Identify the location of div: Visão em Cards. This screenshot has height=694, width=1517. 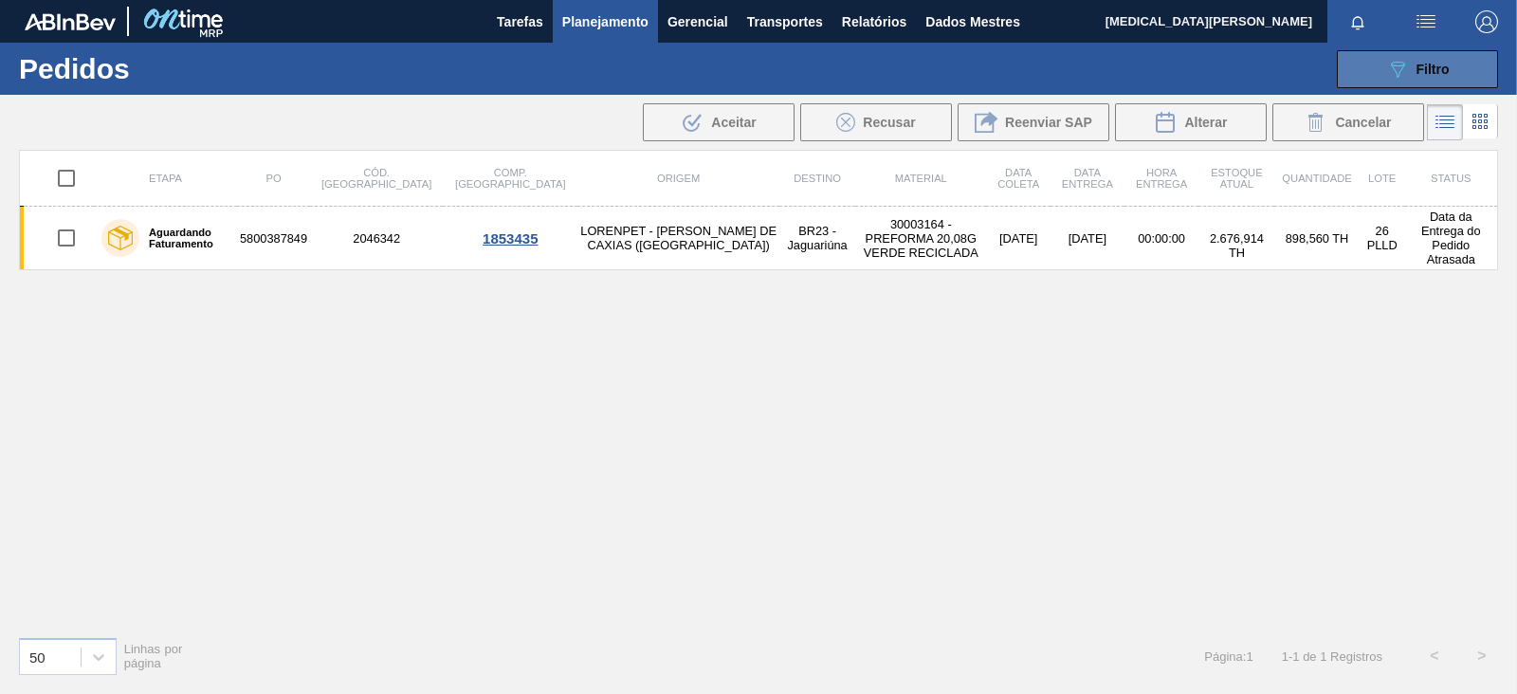
(1480, 122).